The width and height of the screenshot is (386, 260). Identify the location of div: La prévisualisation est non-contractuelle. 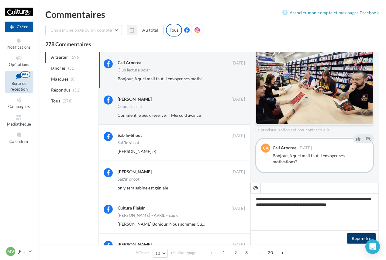
(315, 129).